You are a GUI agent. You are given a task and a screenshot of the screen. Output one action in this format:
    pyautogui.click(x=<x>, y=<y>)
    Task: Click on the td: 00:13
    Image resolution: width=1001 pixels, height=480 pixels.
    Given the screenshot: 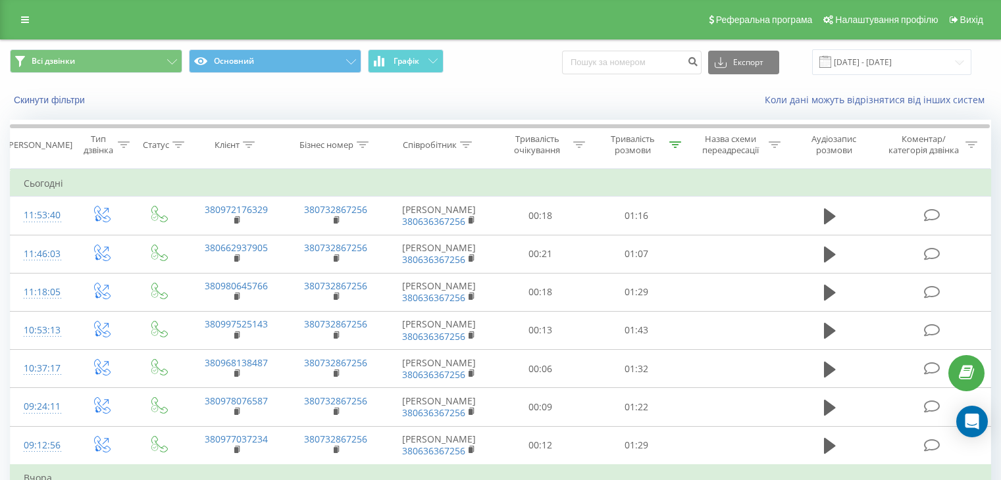 What is the action you would take?
    pyautogui.click(x=540, y=330)
    